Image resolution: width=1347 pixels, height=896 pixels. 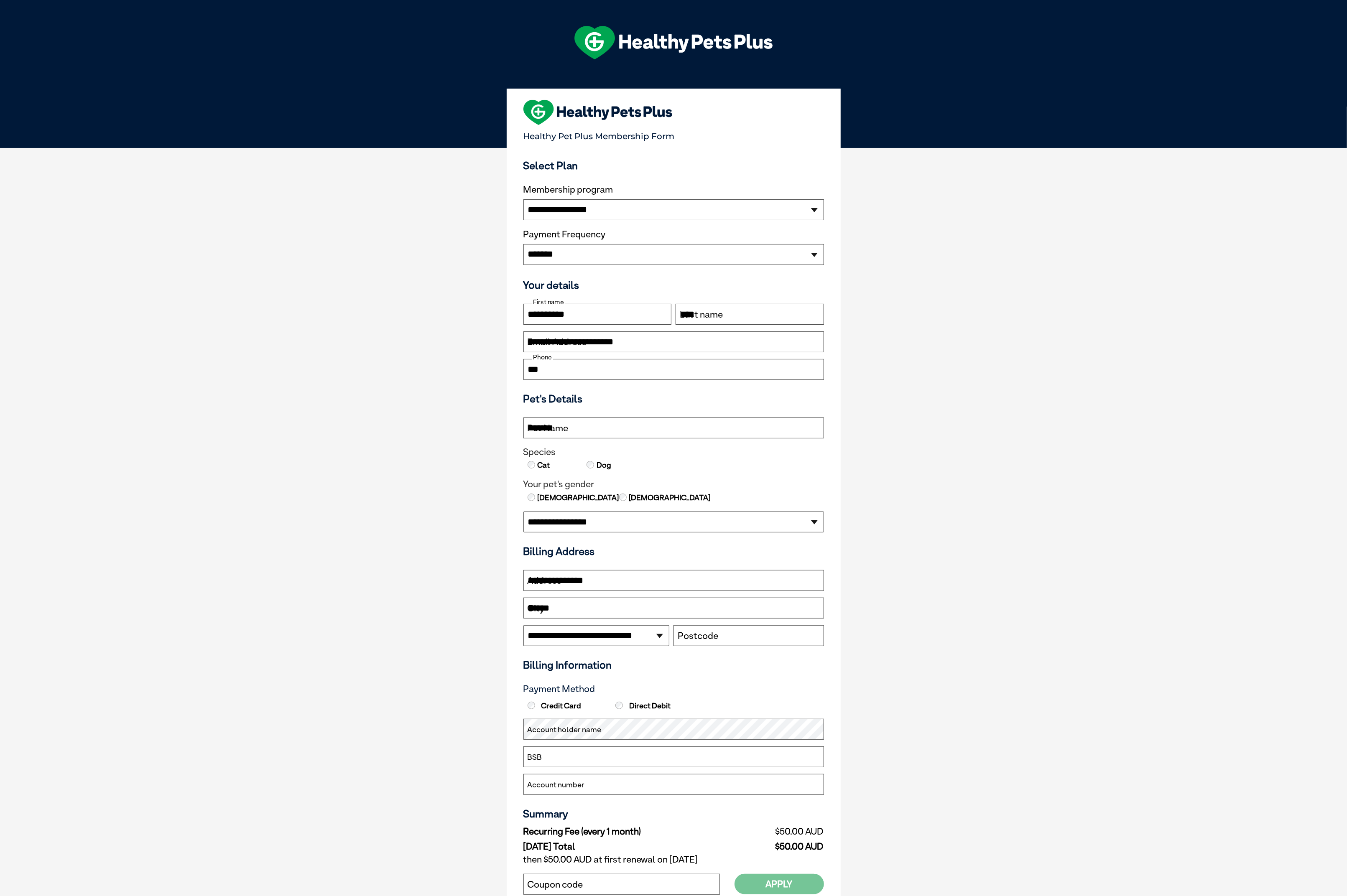 I want to click on label: First name, so click(x=549, y=303).